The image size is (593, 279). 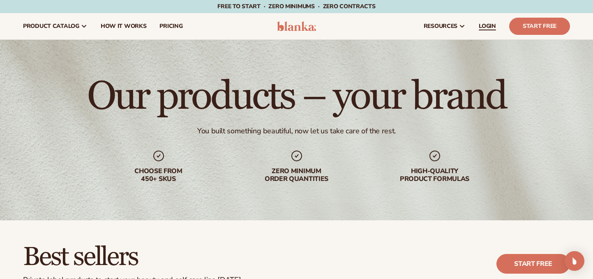 What do you see at coordinates (171, 26) in the screenshot?
I see `a: pricing` at bounding box center [171, 26].